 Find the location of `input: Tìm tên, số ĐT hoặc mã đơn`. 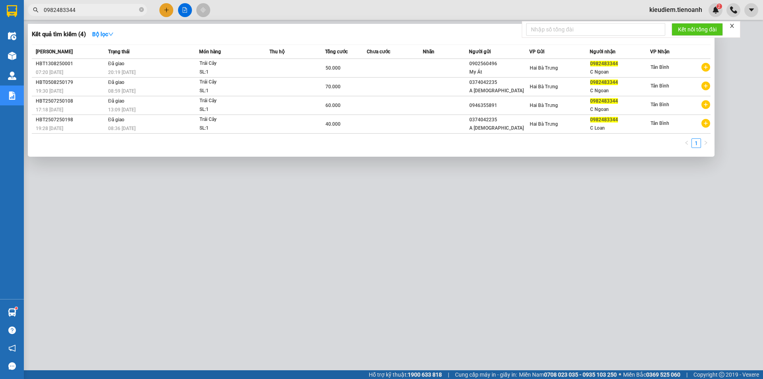

input: Tìm tên, số ĐT hoặc mã đơn is located at coordinates (91, 10).